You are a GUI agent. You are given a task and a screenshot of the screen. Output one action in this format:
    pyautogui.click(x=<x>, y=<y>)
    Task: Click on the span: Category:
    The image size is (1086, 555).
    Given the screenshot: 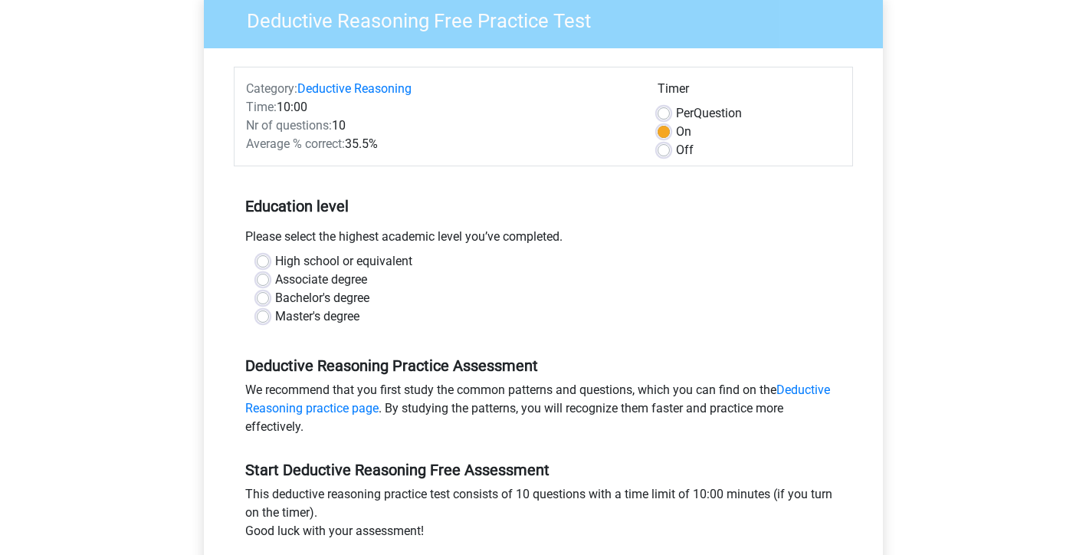 What is the action you would take?
    pyautogui.click(x=271, y=88)
    